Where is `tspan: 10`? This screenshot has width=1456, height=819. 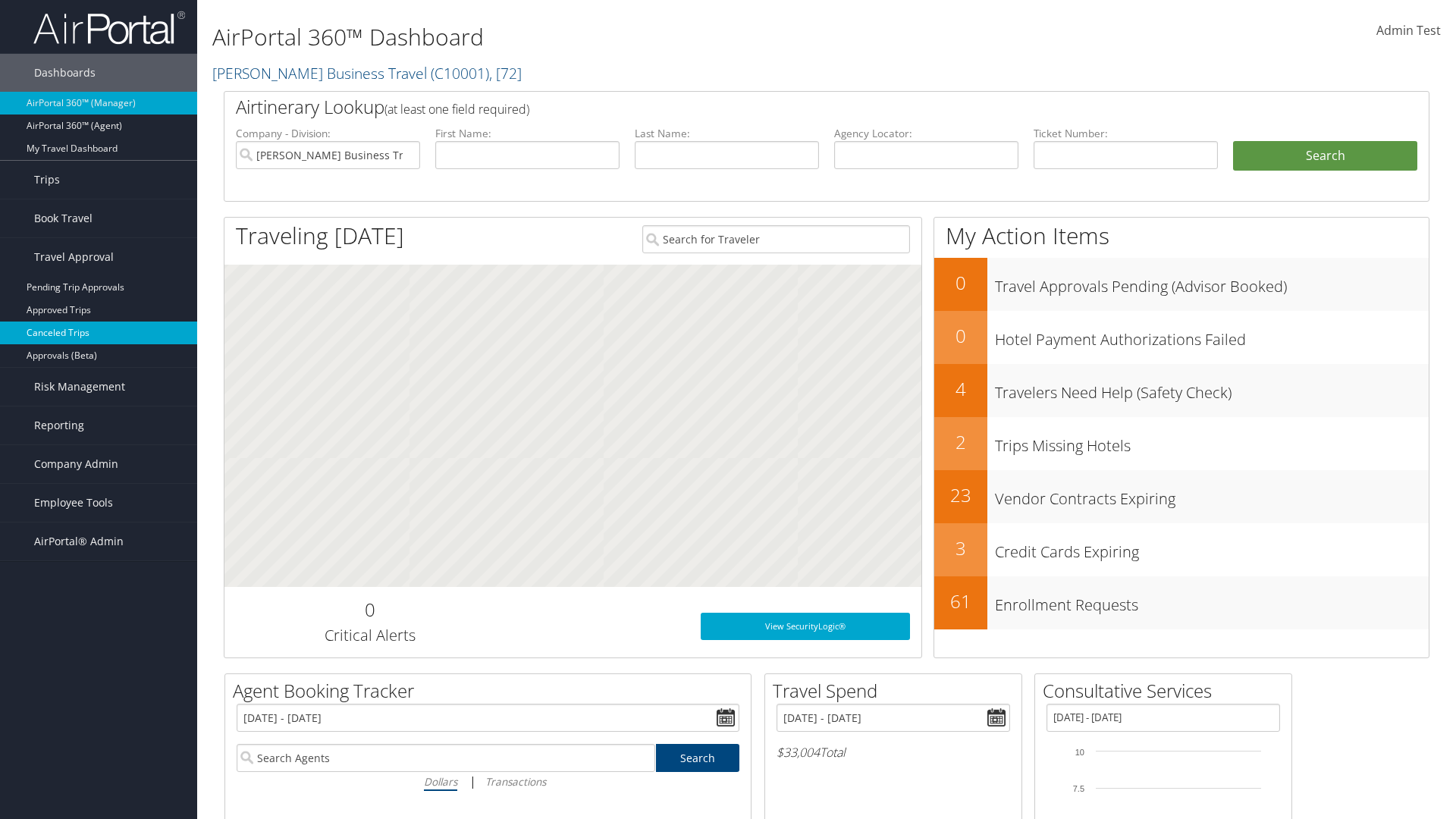
tspan: 10 is located at coordinates (1080, 752).